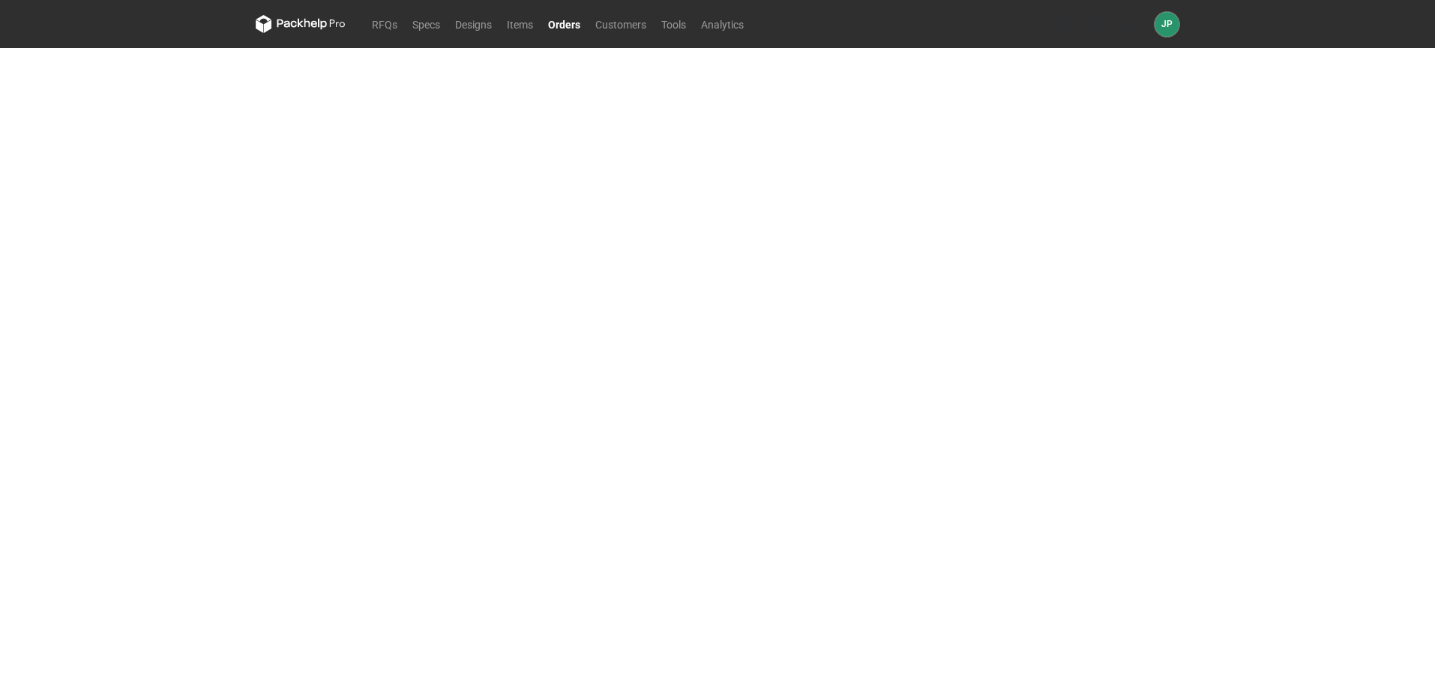 The width and height of the screenshot is (1435, 683). I want to click on a: Customers, so click(621, 24).